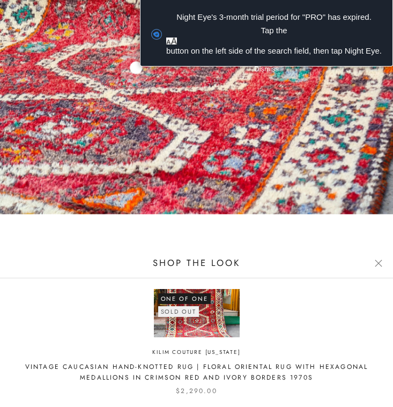  Describe the element at coordinates (157, 34) in the screenshot. I see `img: QpBOHpWU8EKOw01CVLsZ3hCGtMpMpR3Q7JvWlKe+PT9H3nZXV5jEh4mKcuDd910bCpdZndFiKKPpeH2KnHRBg+8xZck+n5slv...` at that location.